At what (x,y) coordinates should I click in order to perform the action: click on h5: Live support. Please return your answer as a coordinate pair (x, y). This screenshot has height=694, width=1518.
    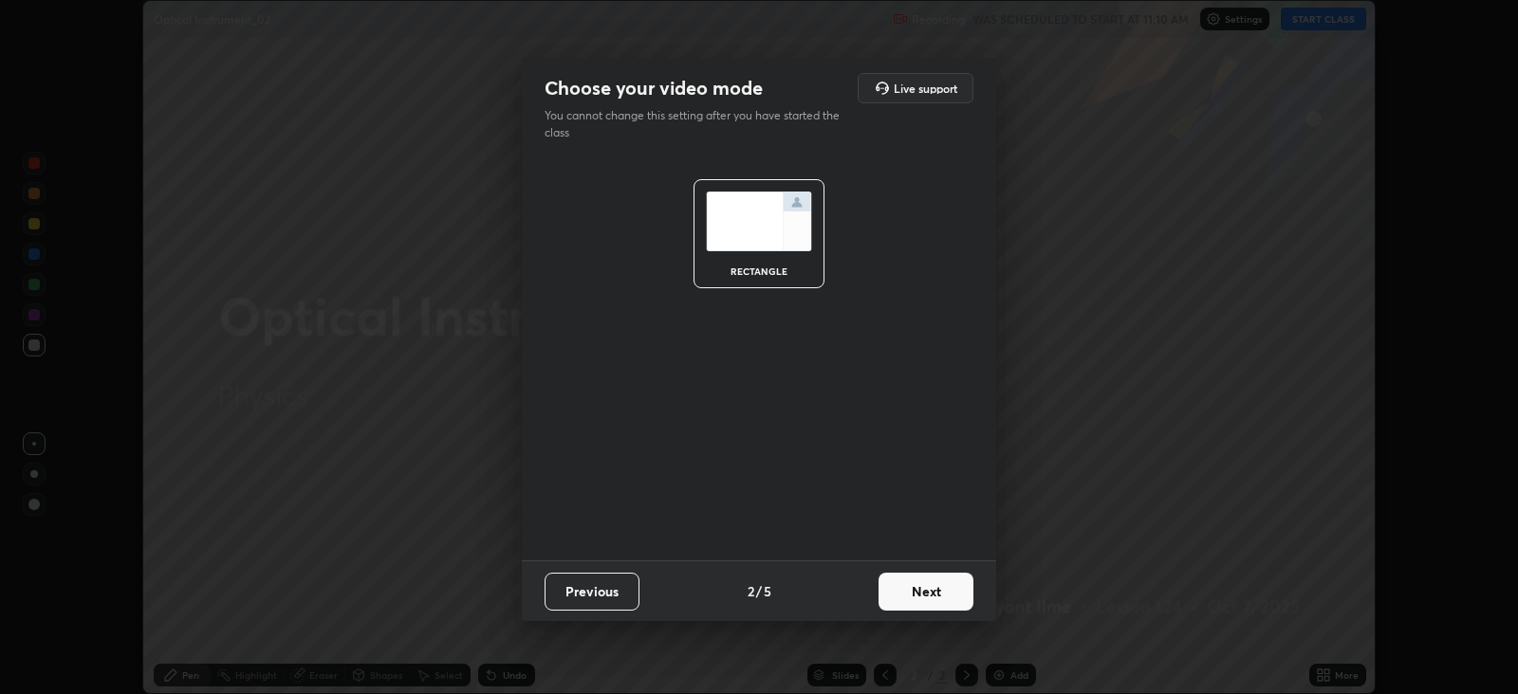
    Looking at the image, I should click on (925, 88).